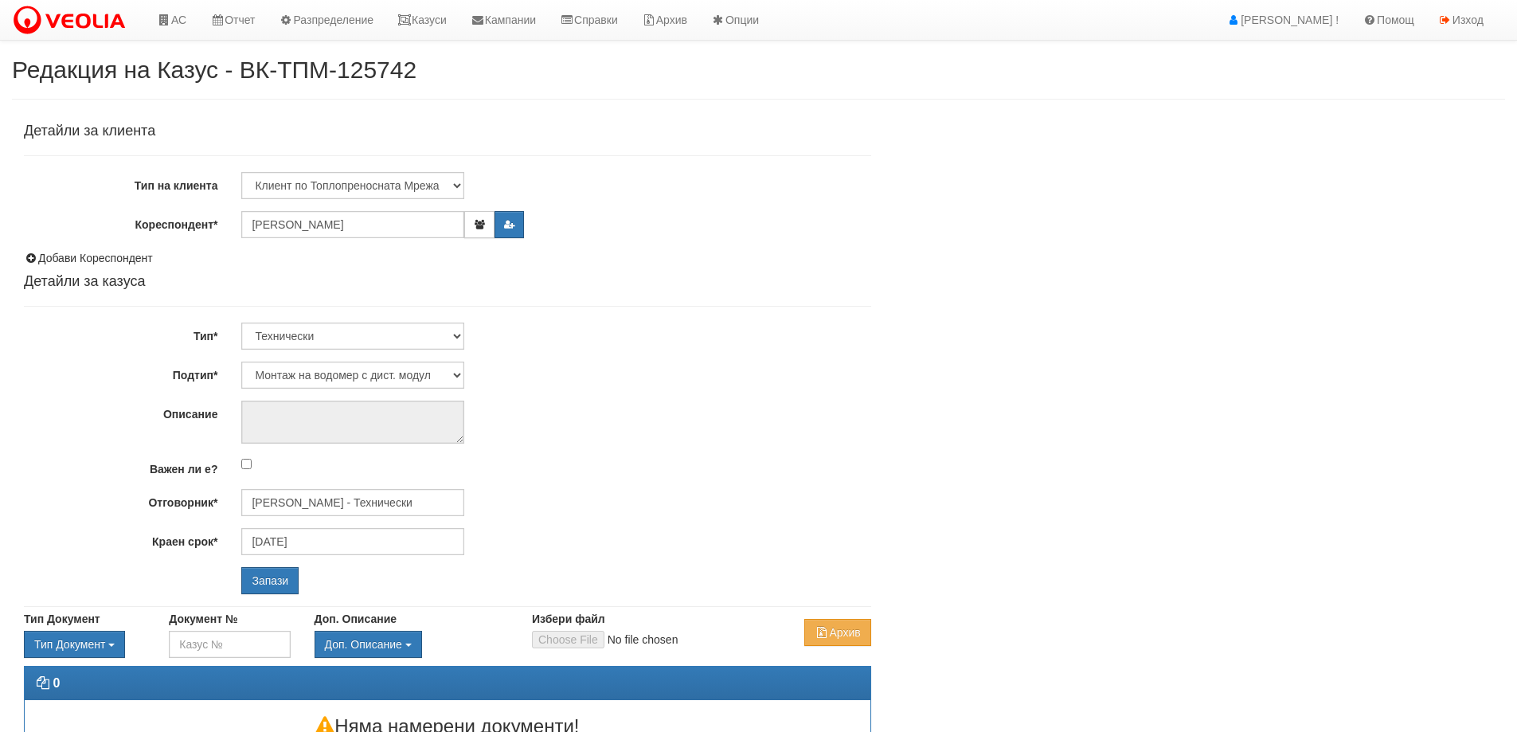 The image size is (1517, 732). Describe the element at coordinates (56, 683) in the screenshot. I see `strong: 0` at that location.